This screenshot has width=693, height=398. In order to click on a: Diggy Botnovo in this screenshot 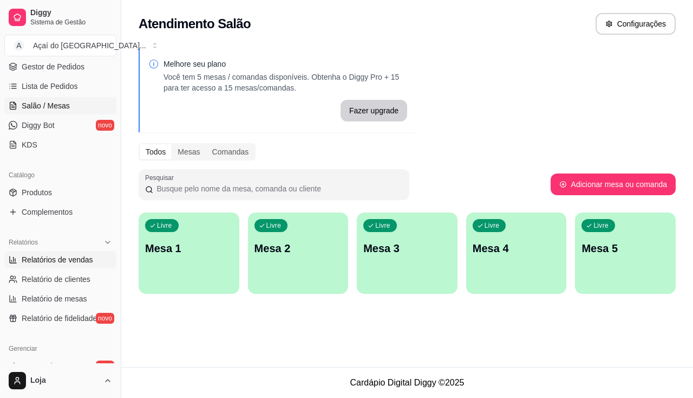, I will do `click(60, 125)`.